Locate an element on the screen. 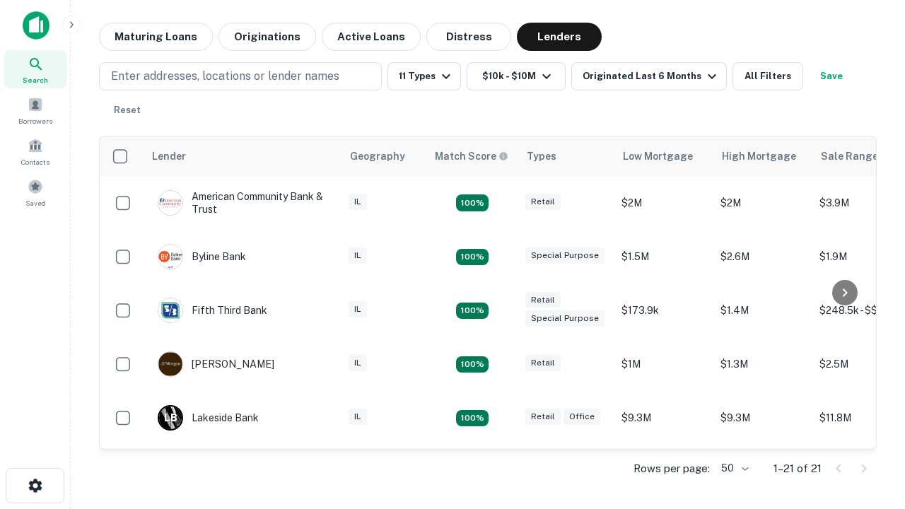 This screenshot has height=509, width=905. button: Lenders is located at coordinates (559, 37).